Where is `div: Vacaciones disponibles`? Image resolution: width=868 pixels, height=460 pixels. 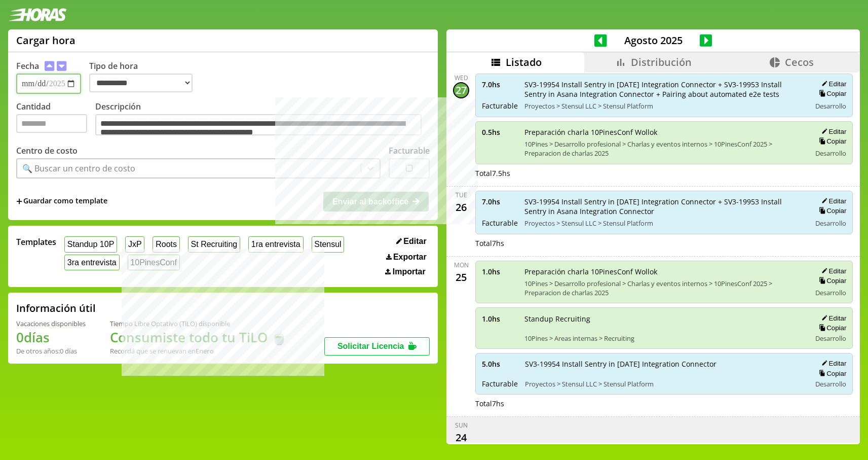
div: Vacaciones disponibles is located at coordinates (51, 323).